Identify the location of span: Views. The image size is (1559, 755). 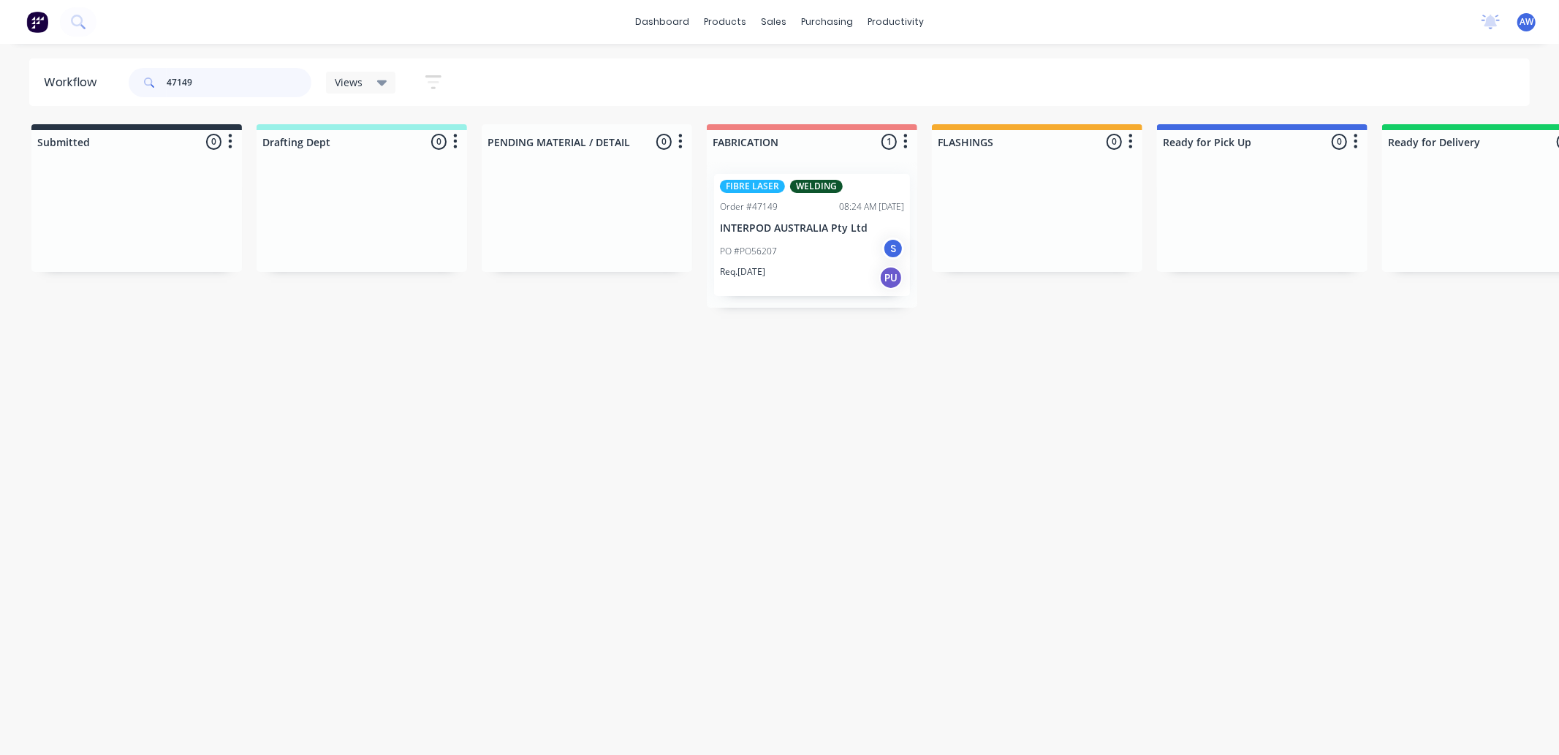
(349, 82).